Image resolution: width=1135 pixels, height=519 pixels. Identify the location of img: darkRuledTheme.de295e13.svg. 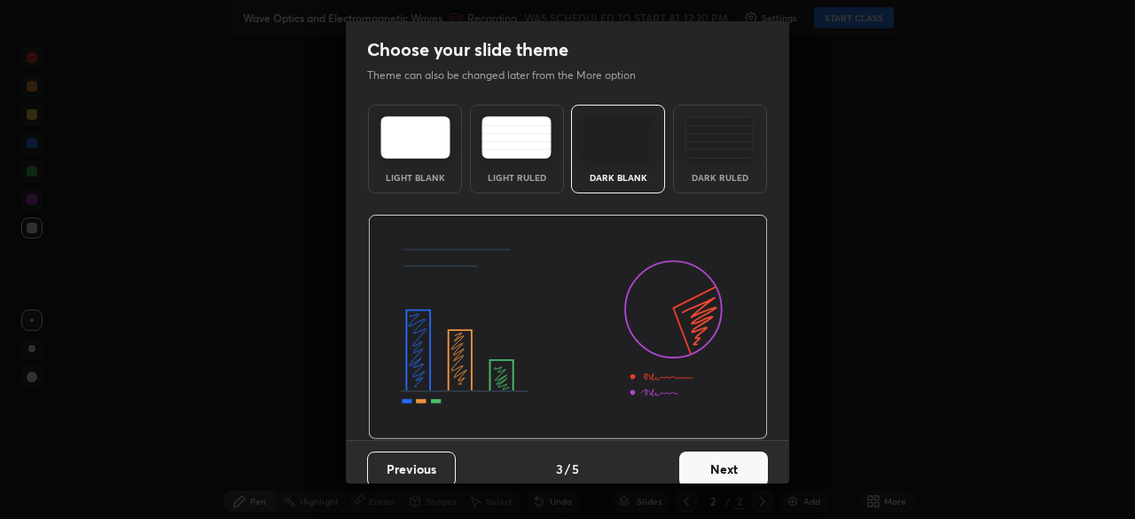
(719, 137).